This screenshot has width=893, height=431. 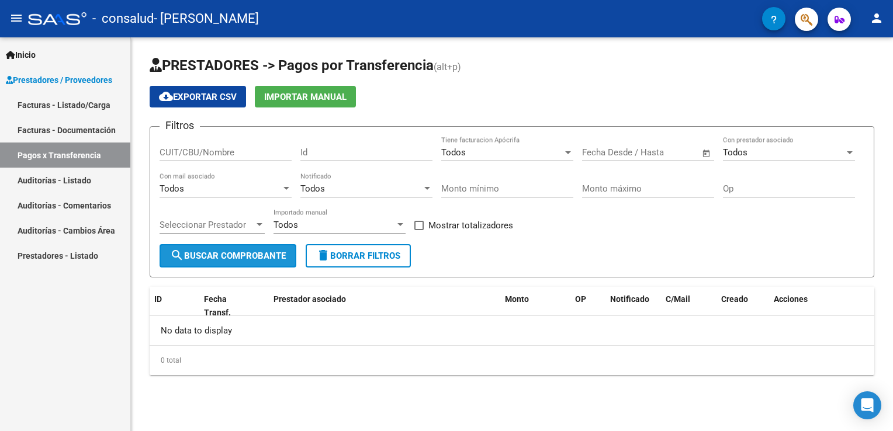 What do you see at coordinates (226, 306) in the screenshot?
I see `datatable-header-cell: Fecha Transf.` at bounding box center [226, 306].